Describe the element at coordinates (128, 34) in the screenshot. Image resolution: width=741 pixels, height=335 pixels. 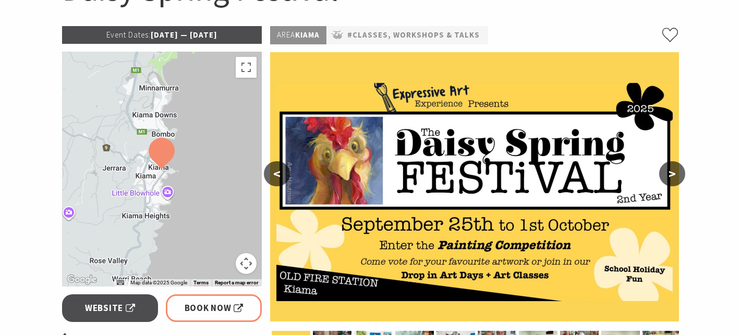
I see `span: Event Dates:` at that location.